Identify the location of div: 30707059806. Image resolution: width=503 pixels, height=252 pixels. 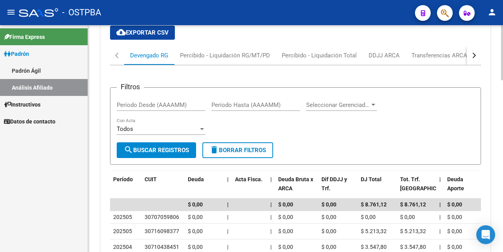
(162, 217).